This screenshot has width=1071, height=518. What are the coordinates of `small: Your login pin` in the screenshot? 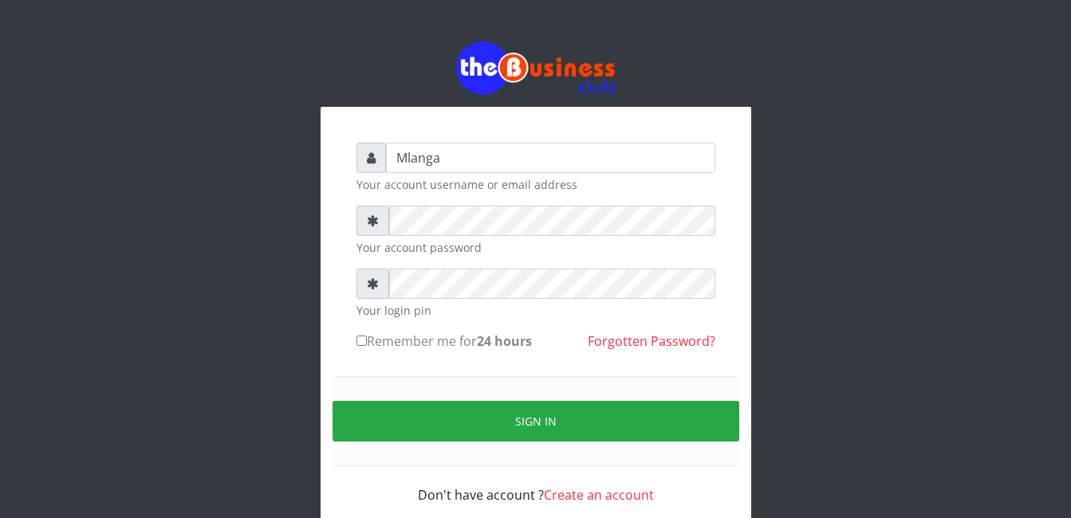 It's located at (536, 310).